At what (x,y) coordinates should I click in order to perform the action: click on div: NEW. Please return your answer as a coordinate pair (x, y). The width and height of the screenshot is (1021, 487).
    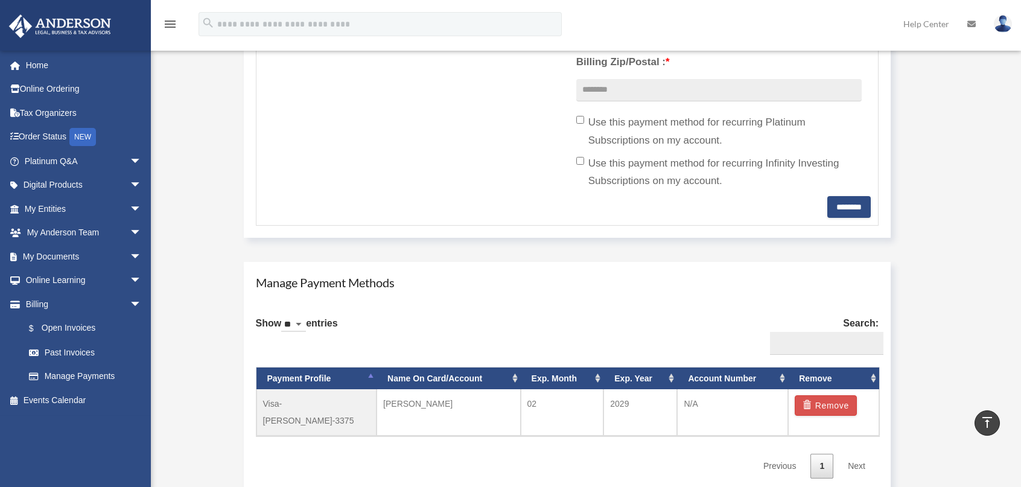
    Looking at the image, I should click on (83, 137).